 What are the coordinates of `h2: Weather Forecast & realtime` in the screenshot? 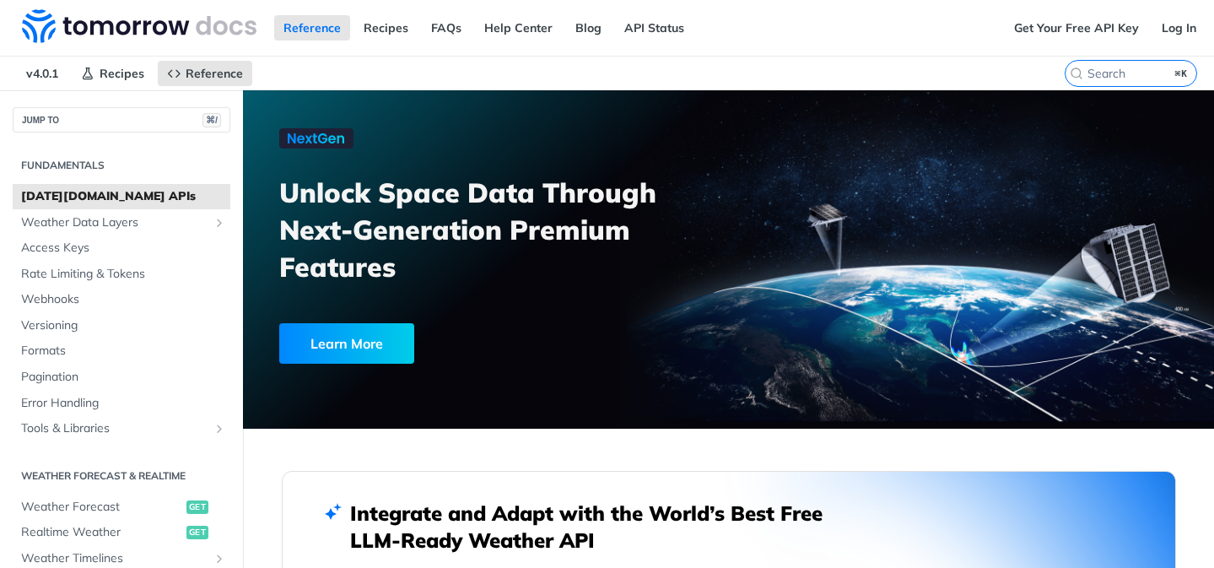 It's located at (122, 476).